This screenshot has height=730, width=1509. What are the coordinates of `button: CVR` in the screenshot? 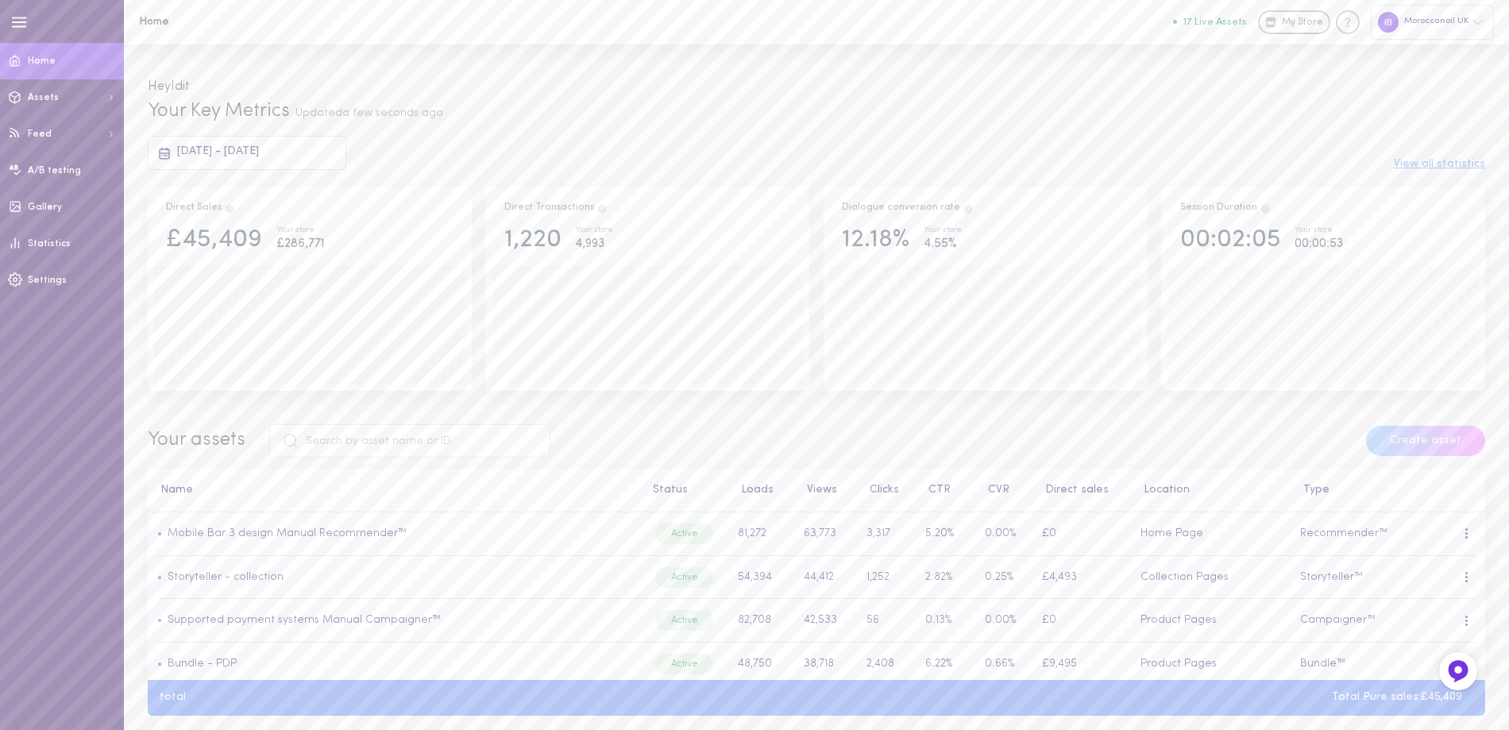 It's located at (994, 490).